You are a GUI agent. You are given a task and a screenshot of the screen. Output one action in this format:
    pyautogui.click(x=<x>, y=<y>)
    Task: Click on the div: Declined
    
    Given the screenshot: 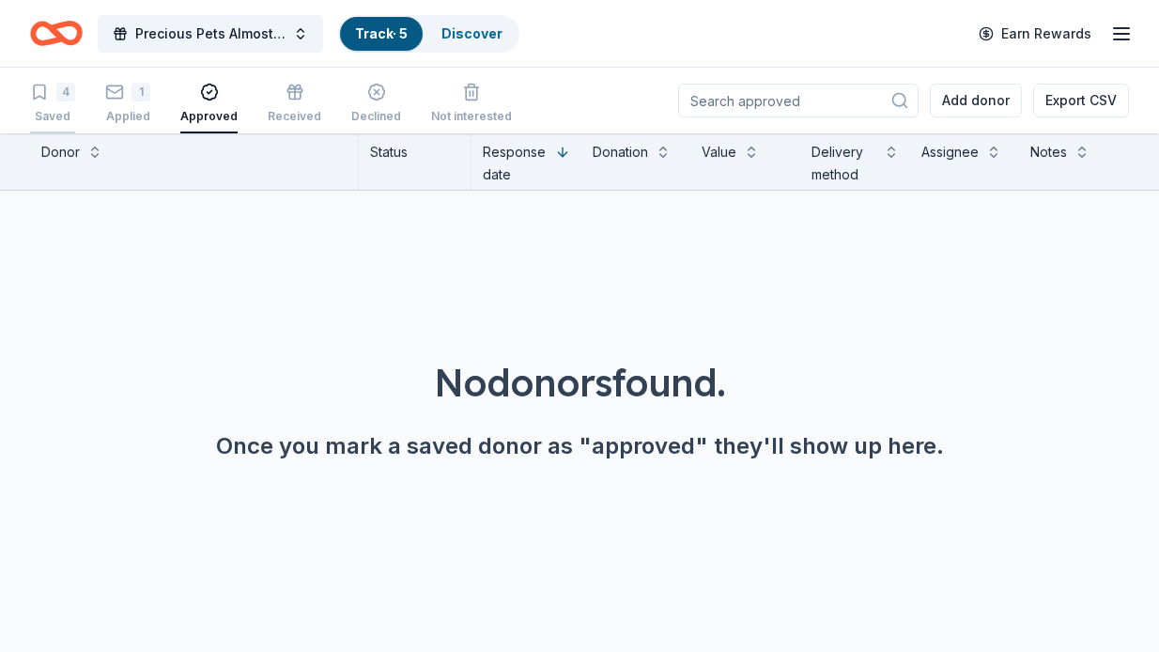 What is the action you would take?
    pyautogui.click(x=376, y=116)
    